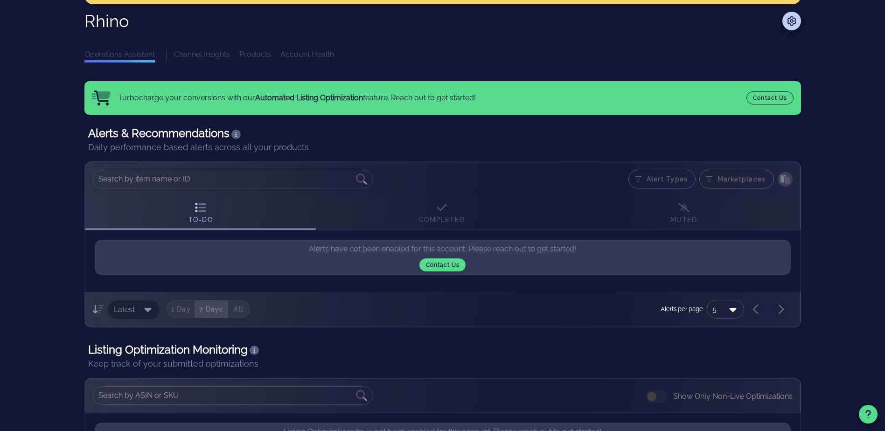  I want to click on input: Search by ASIN or SKU, so click(226, 396).